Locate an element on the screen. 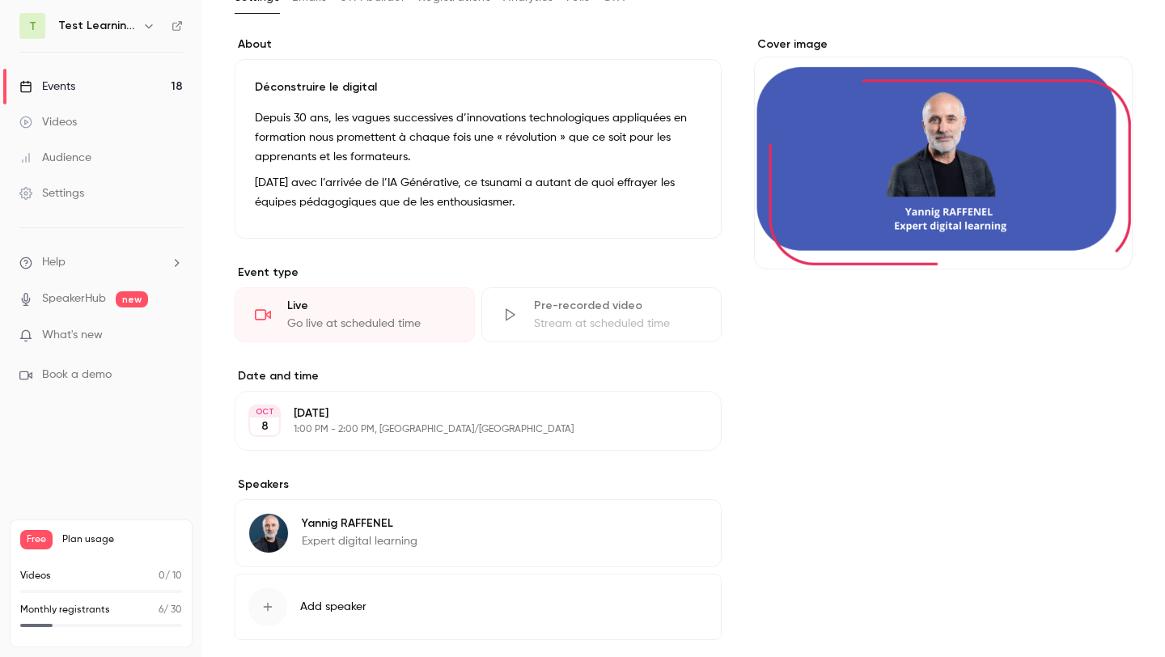 This screenshot has height=657, width=1165. div: Videos is located at coordinates (48, 122).